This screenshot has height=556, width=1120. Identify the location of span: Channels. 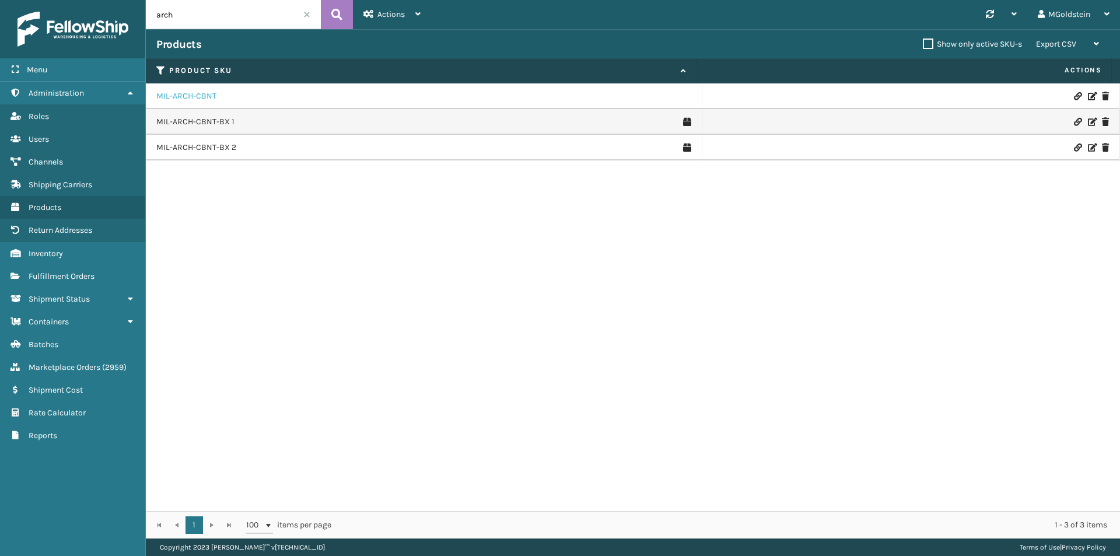
(45, 162).